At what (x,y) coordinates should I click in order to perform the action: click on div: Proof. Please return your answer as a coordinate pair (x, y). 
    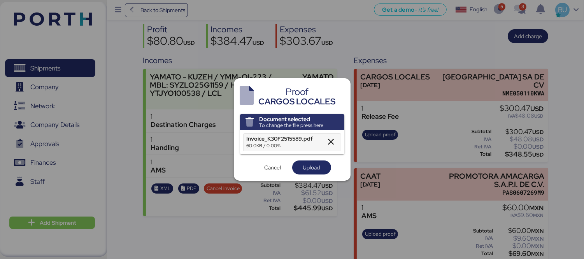
    Looking at the image, I should click on (297, 92).